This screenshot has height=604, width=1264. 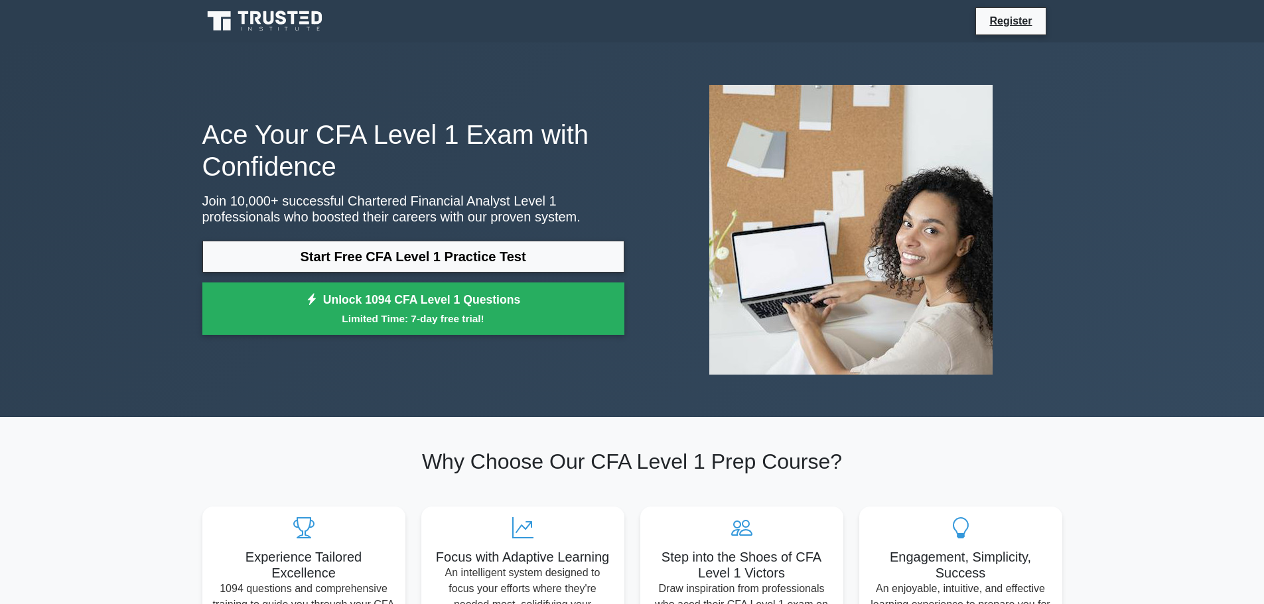 I want to click on h5: Experience Tailored Excellence, so click(x=304, y=565).